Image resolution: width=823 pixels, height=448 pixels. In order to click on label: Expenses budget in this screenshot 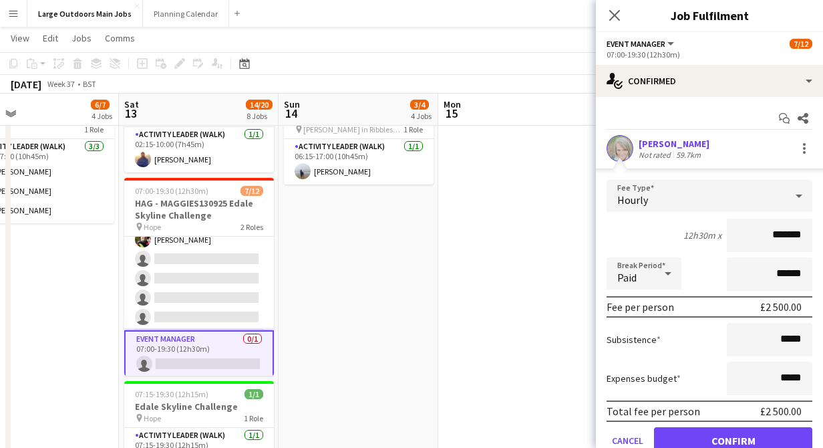, I will do `click(643, 378)`.